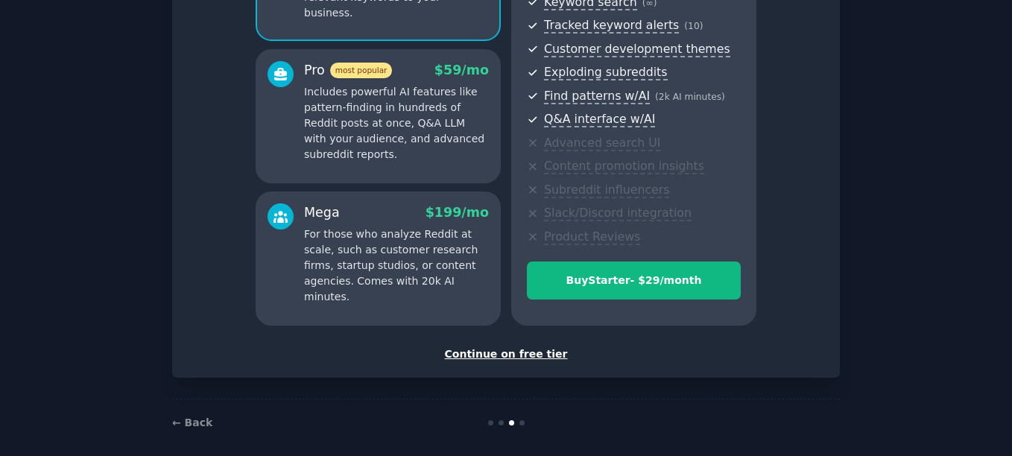 The height and width of the screenshot is (456, 1012). What do you see at coordinates (599, 119) in the screenshot?
I see `span: Q&A interface w/AI` at bounding box center [599, 119].